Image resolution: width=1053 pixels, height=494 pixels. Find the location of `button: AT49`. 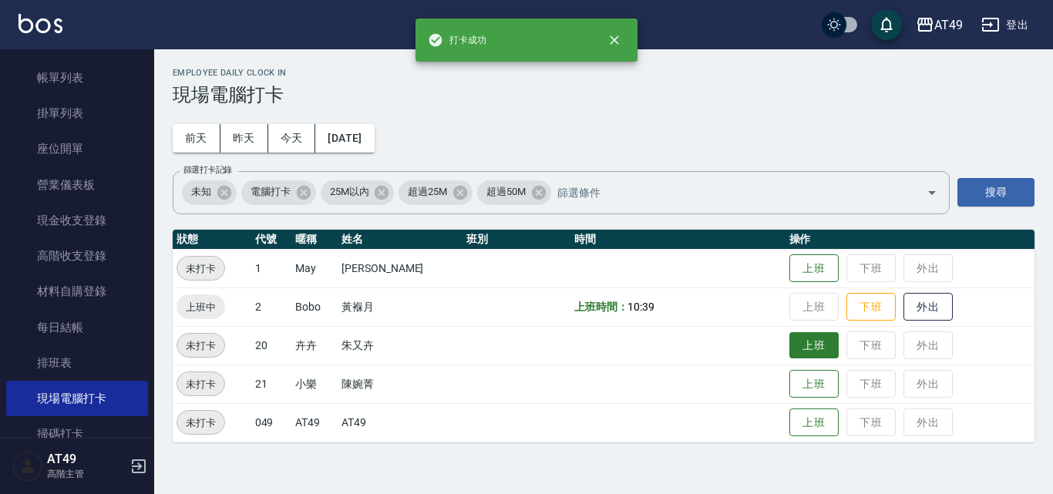

button: AT49 is located at coordinates (939, 25).